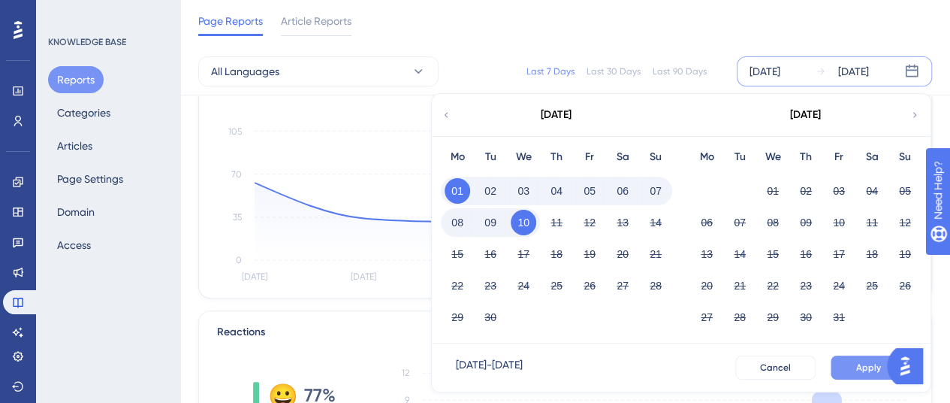 This screenshot has width=950, height=403. Describe the element at coordinates (235, 131) in the screenshot. I see `tspan: 105` at that location.